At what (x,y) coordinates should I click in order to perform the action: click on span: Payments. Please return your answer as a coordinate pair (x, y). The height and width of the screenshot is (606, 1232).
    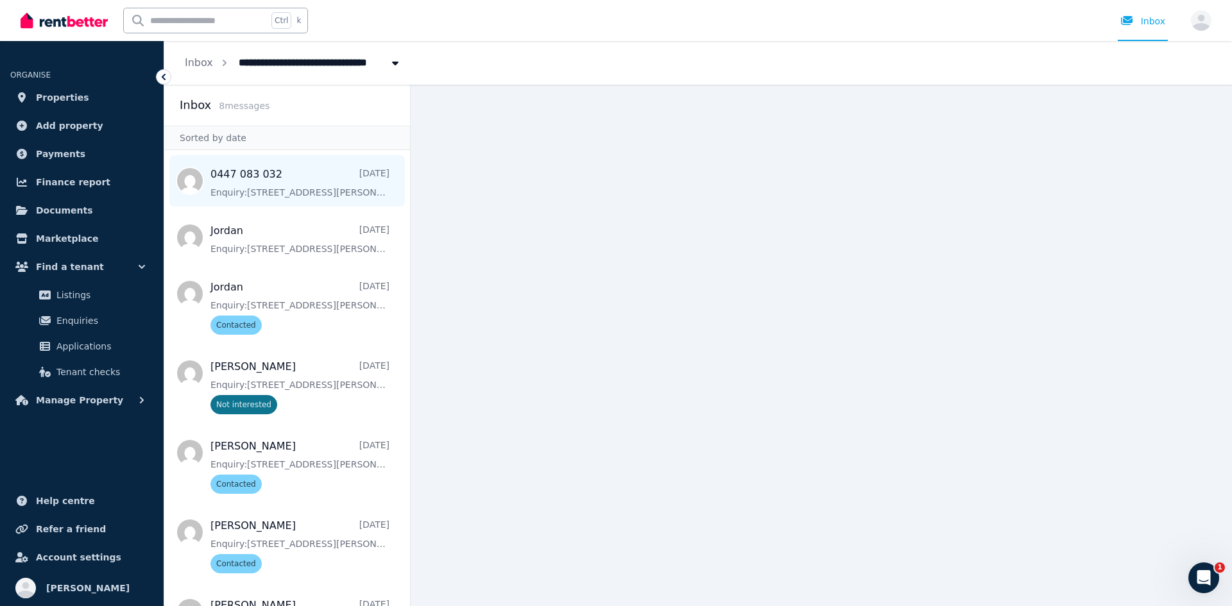
    Looking at the image, I should click on (60, 154).